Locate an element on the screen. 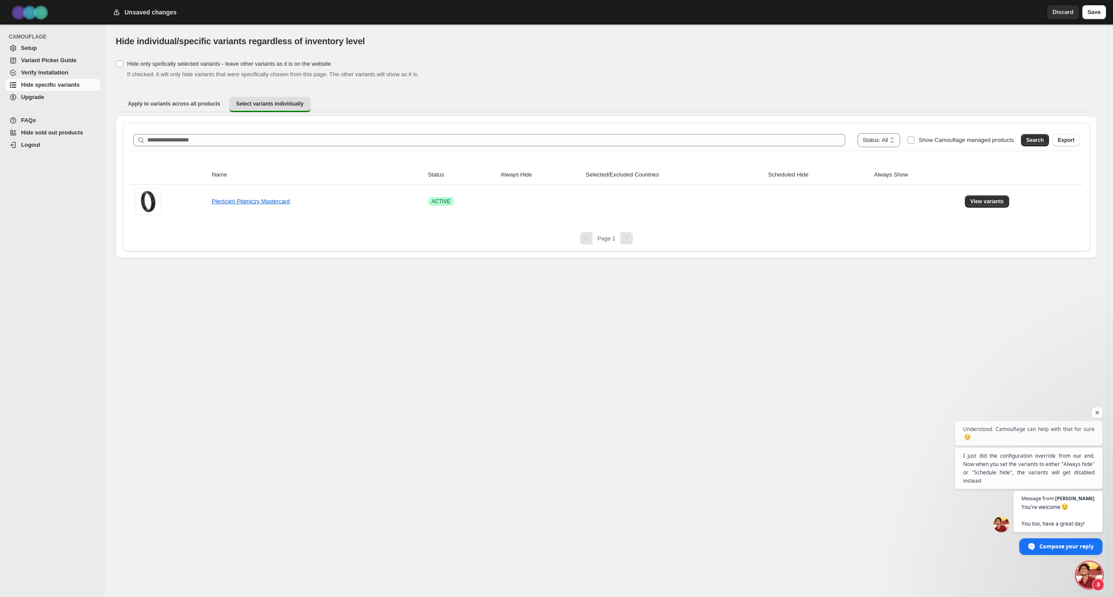 The width and height of the screenshot is (1113, 597). button: Select variants individually is located at coordinates (270, 104).